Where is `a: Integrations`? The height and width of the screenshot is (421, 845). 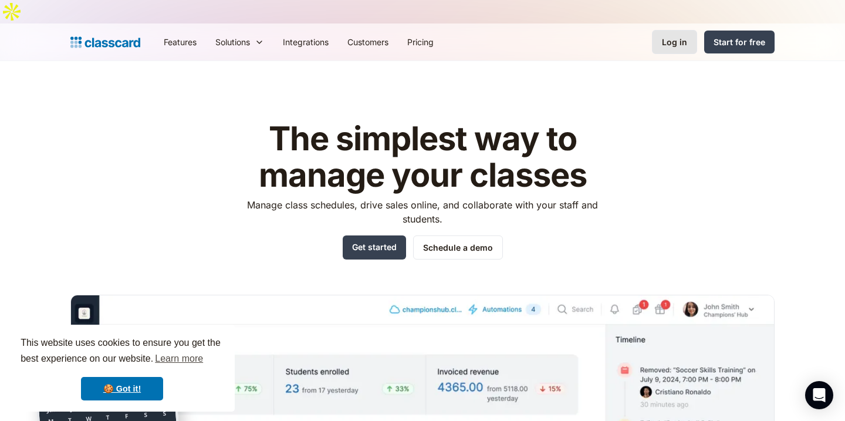
a: Integrations is located at coordinates (306, 42).